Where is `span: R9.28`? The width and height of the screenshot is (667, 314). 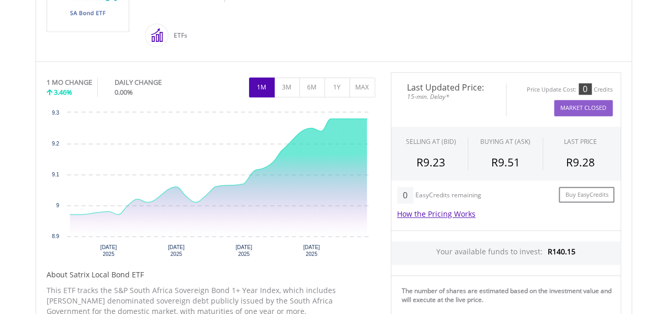
span: R9.28 is located at coordinates (581, 162).